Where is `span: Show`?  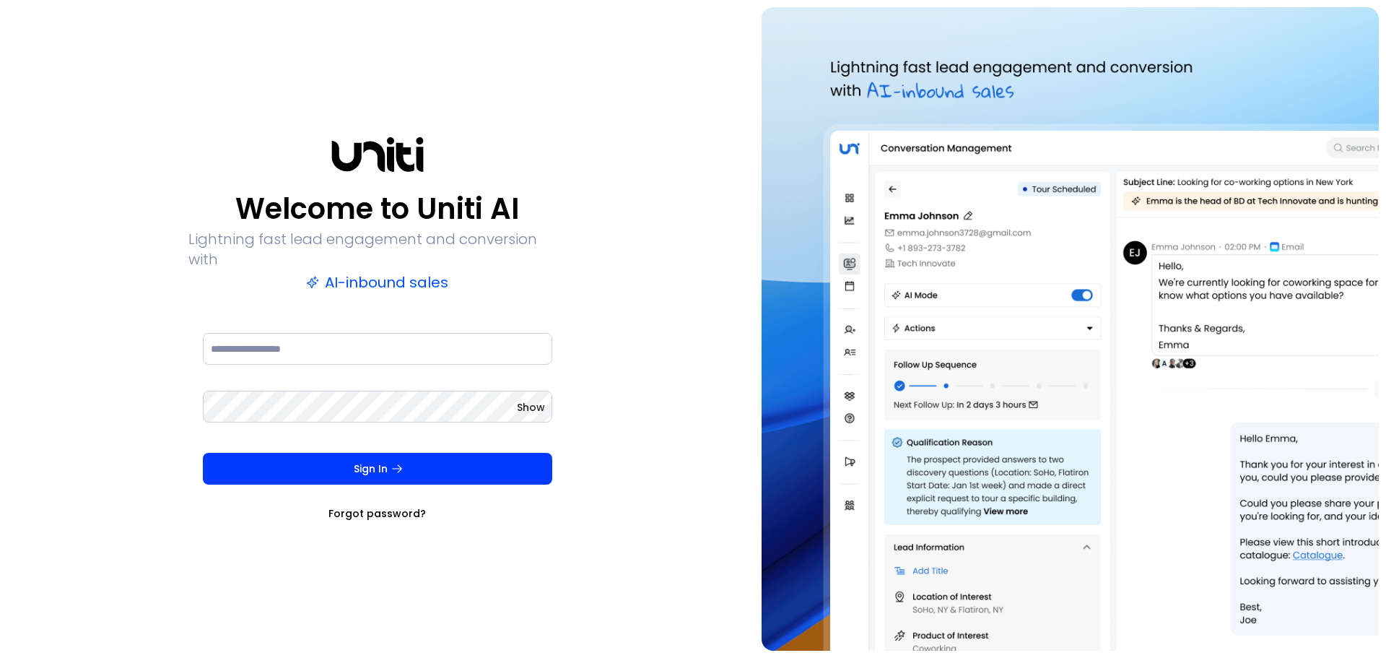
span: Show is located at coordinates (531, 407).